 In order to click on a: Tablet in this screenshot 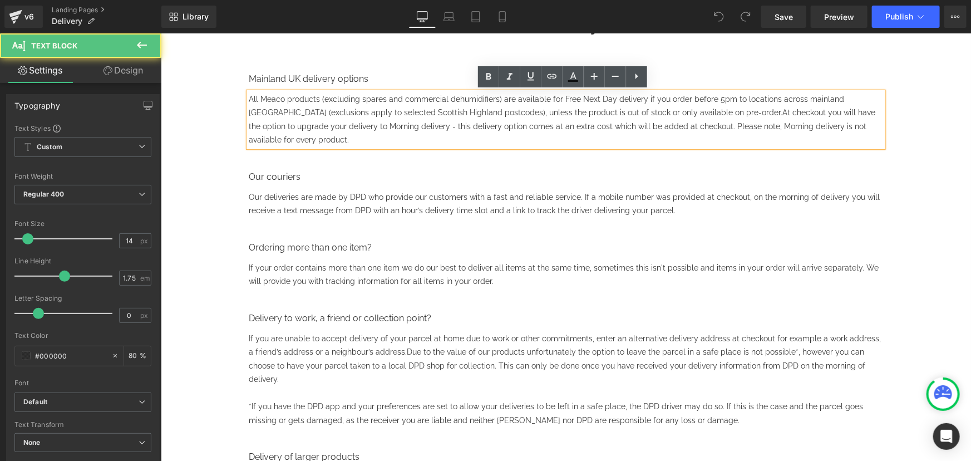, I will do `click(476, 17)`.